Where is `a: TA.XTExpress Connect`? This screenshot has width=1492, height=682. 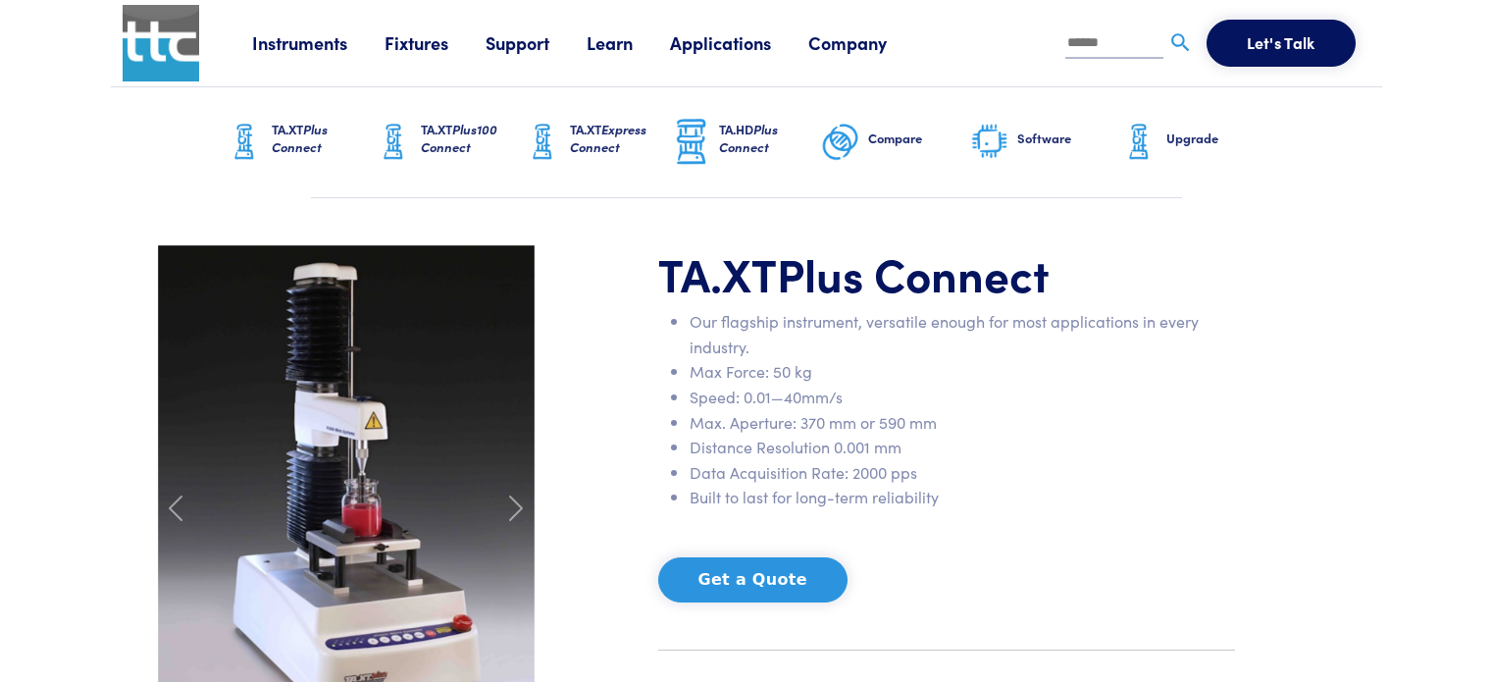 a: TA.XTExpress Connect is located at coordinates (597, 142).